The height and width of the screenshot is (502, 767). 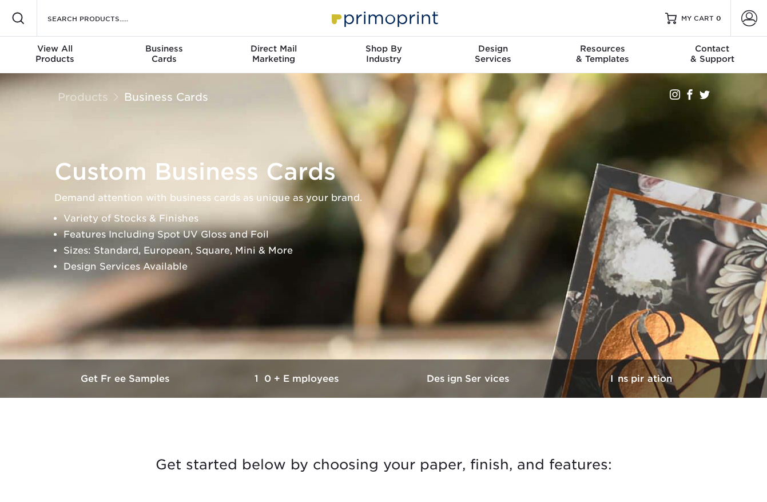 What do you see at coordinates (394, 235) in the screenshot?
I see `li: Features Including Spot UV Gloss and Foil` at bounding box center [394, 235].